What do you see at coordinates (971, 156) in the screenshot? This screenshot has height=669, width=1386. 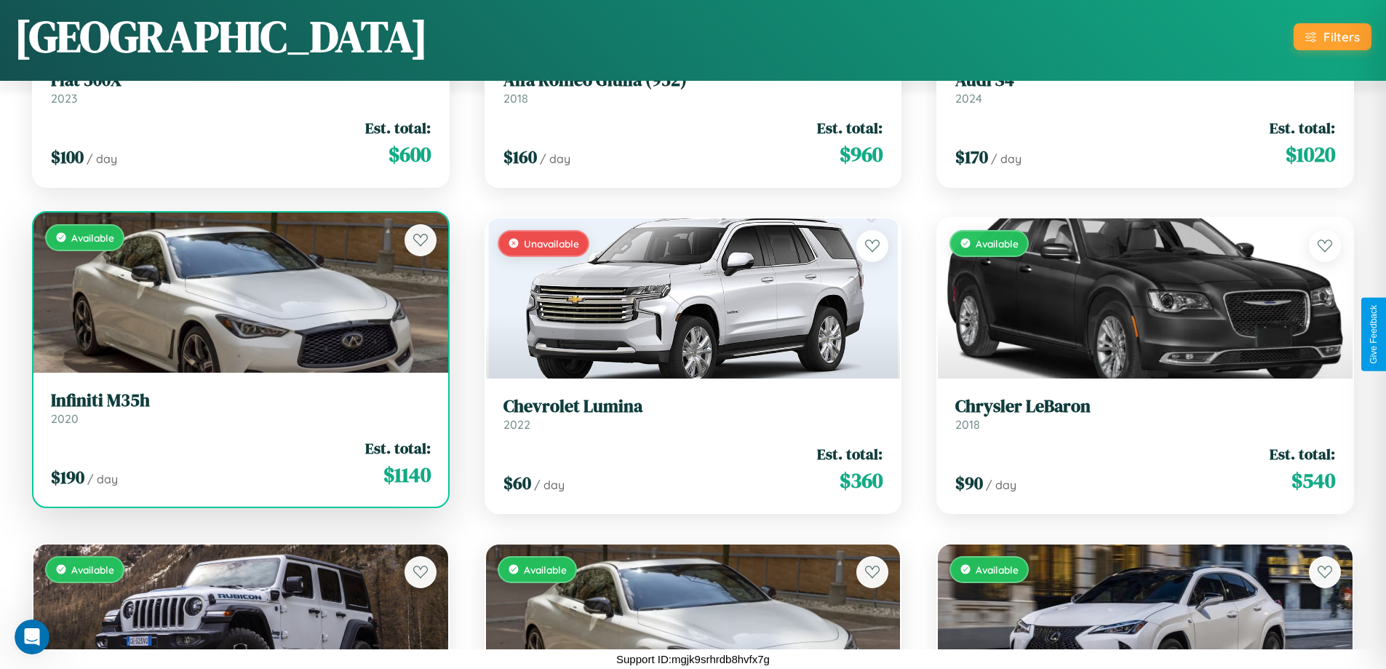 I see `span: $ 170` at bounding box center [971, 156].